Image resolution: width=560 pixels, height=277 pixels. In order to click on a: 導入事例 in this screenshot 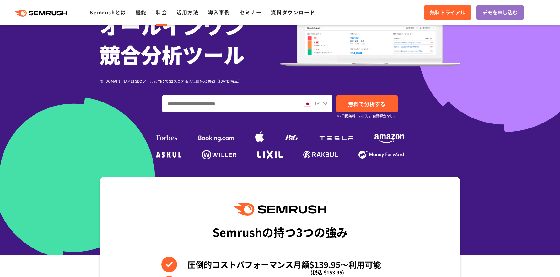, I will do `click(219, 12)`.